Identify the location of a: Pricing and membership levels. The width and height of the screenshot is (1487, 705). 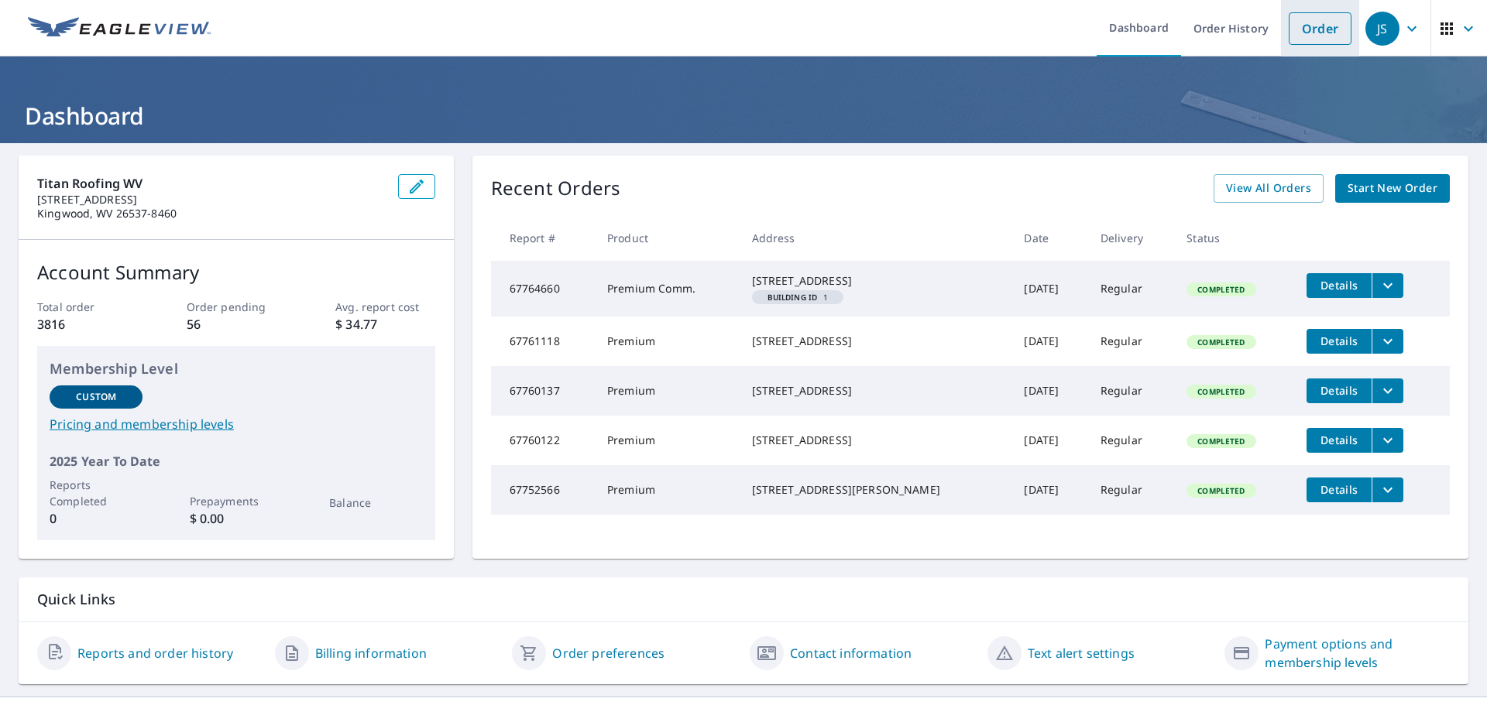
(236, 424).